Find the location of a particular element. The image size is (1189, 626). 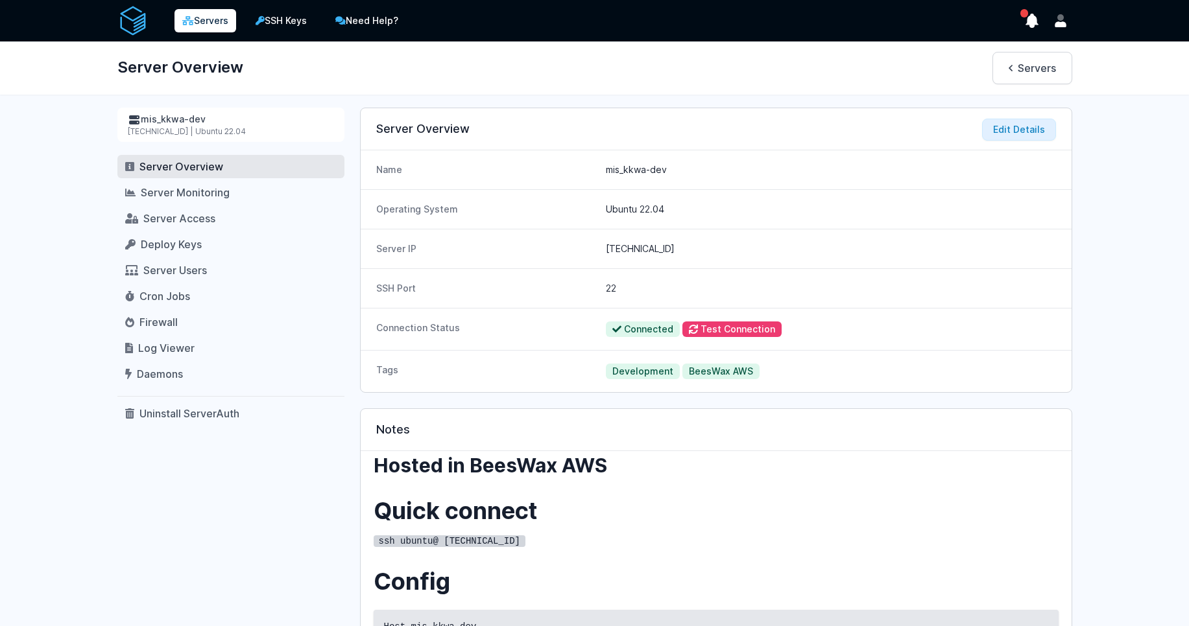

span: Deploy Keys is located at coordinates (171, 244).